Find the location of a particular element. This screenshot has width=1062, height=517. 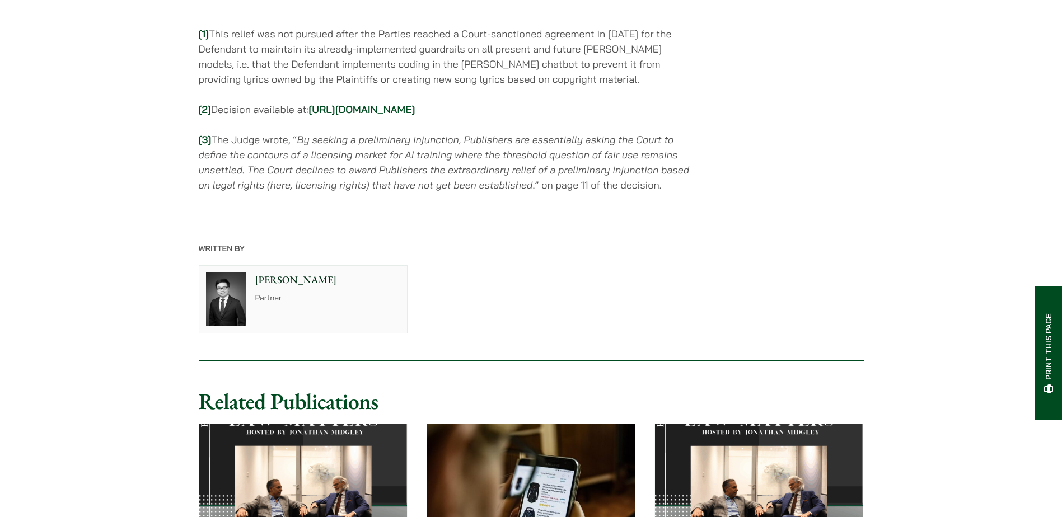

a: [3] is located at coordinates (205, 139).